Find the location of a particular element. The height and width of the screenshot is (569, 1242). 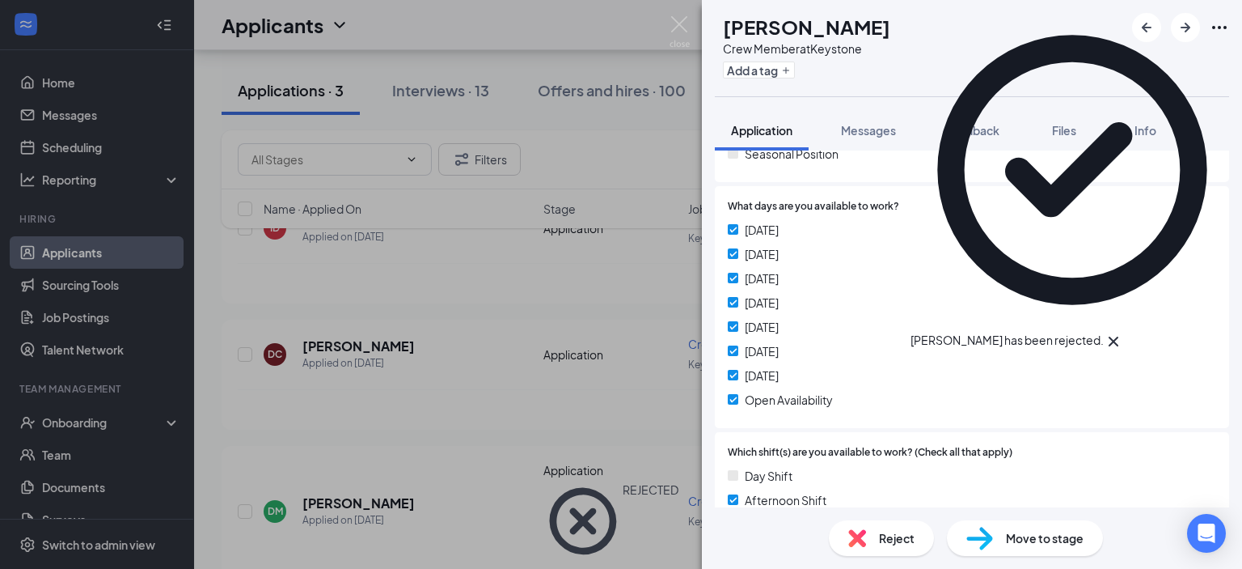

span: Reject is located at coordinates (897, 538).